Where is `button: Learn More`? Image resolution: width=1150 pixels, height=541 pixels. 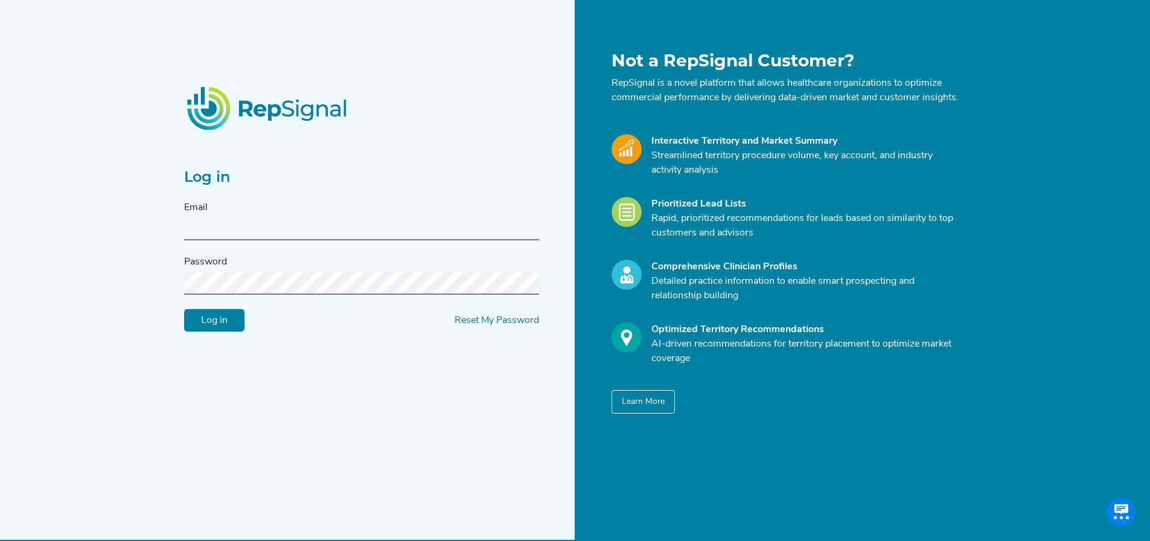
button: Learn More is located at coordinates (643, 401).